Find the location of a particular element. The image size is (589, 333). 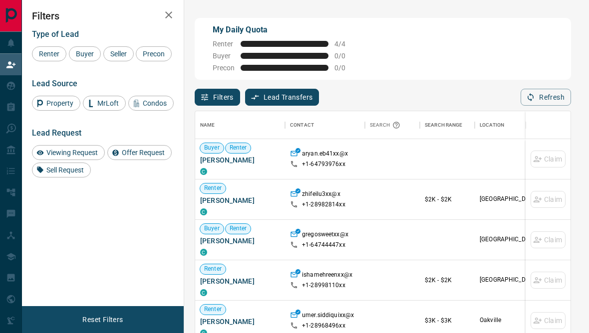

button: Lead Transfers is located at coordinates (282, 97).